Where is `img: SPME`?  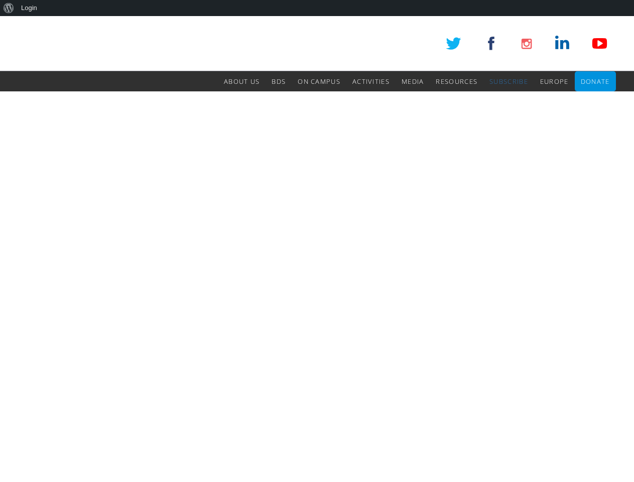
img: SPME is located at coordinates (91, 44).